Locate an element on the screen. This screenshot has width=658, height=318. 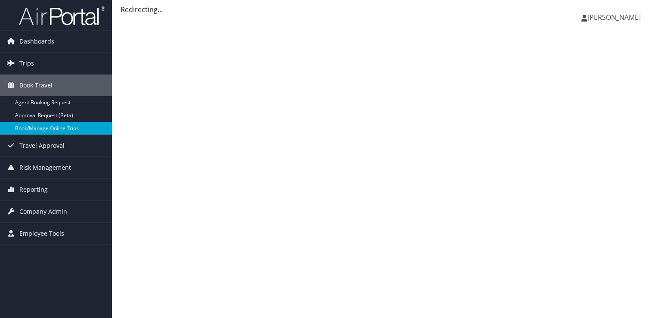
span: Risk Management is located at coordinates (45, 167).